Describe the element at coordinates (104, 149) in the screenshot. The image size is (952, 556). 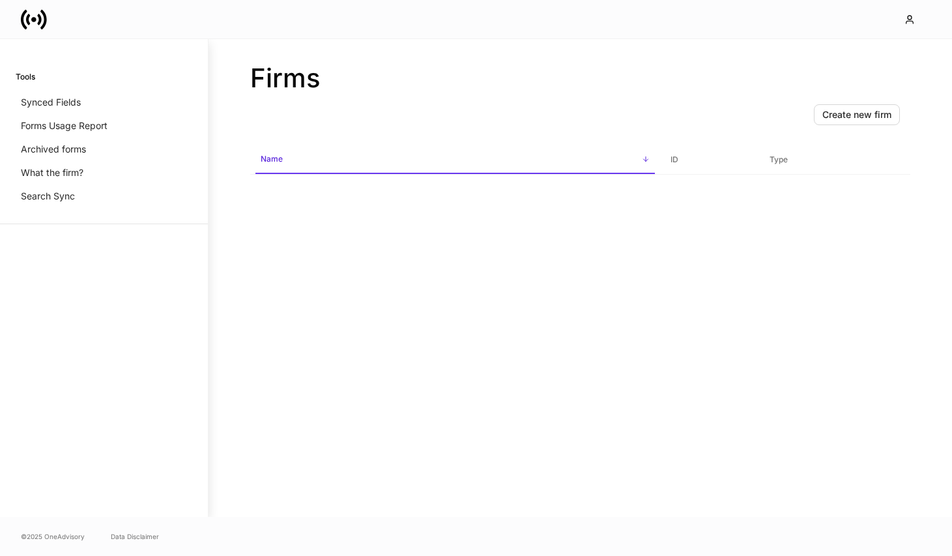
I see `a: Archived forms` at that location.